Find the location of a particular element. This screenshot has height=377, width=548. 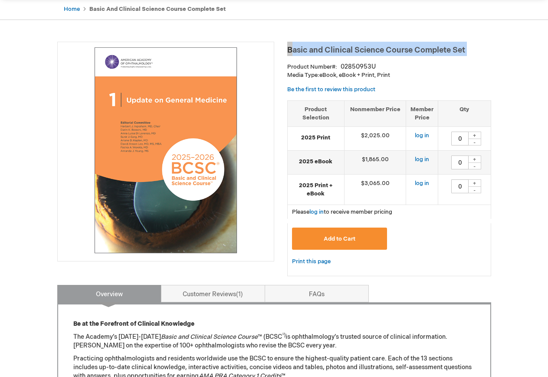

button: Add to Cart is located at coordinates (340, 238).